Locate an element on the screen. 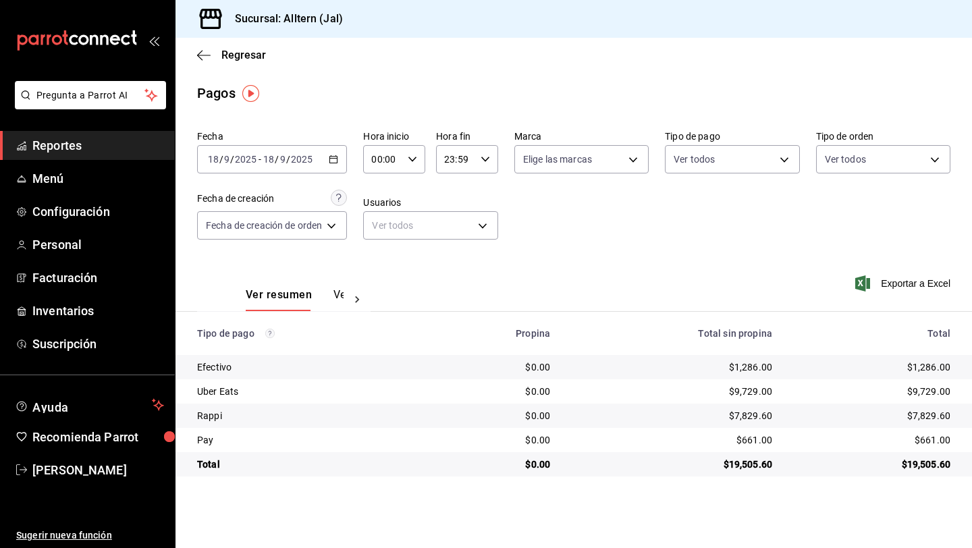 This screenshot has height=548, width=972. label: Tipo de pago is located at coordinates (732, 136).